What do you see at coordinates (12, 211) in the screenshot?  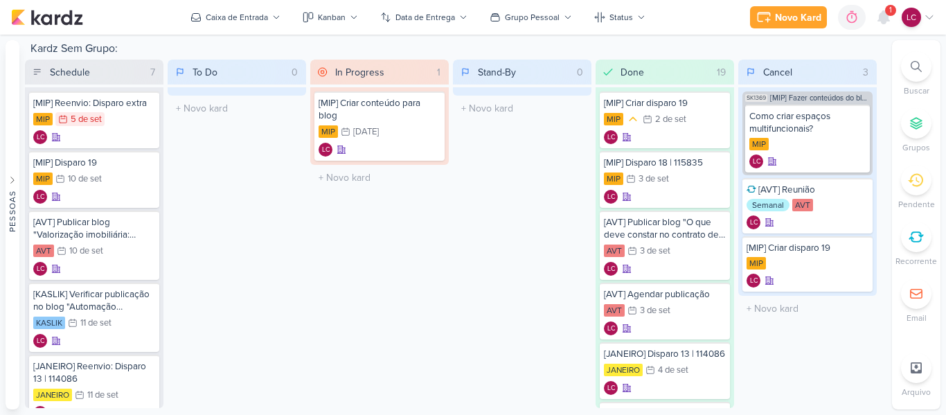 I see `div: Pessoas` at bounding box center [12, 211].